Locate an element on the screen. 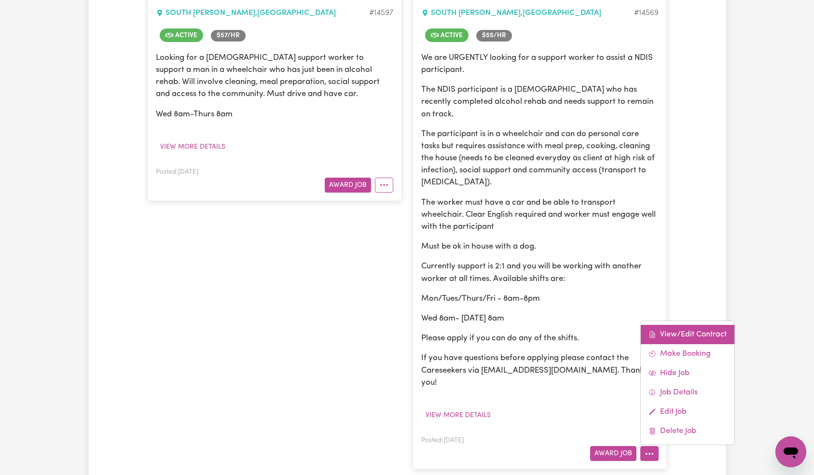  div: Job ID #14569 is located at coordinates (646, 13).